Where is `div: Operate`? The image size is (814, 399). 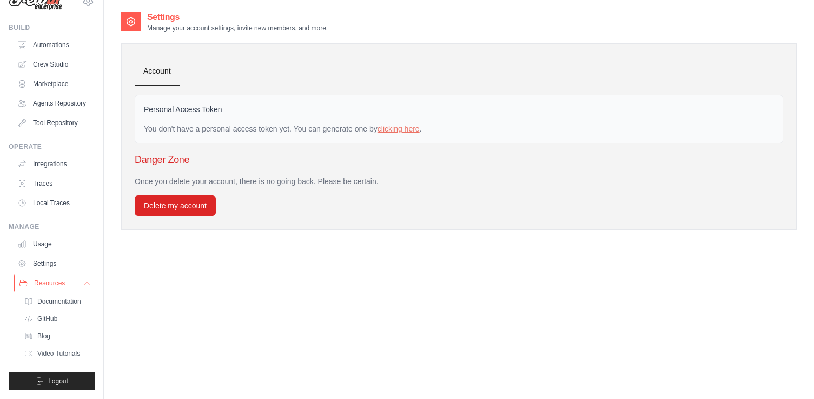
div: Operate is located at coordinates (51, 147).